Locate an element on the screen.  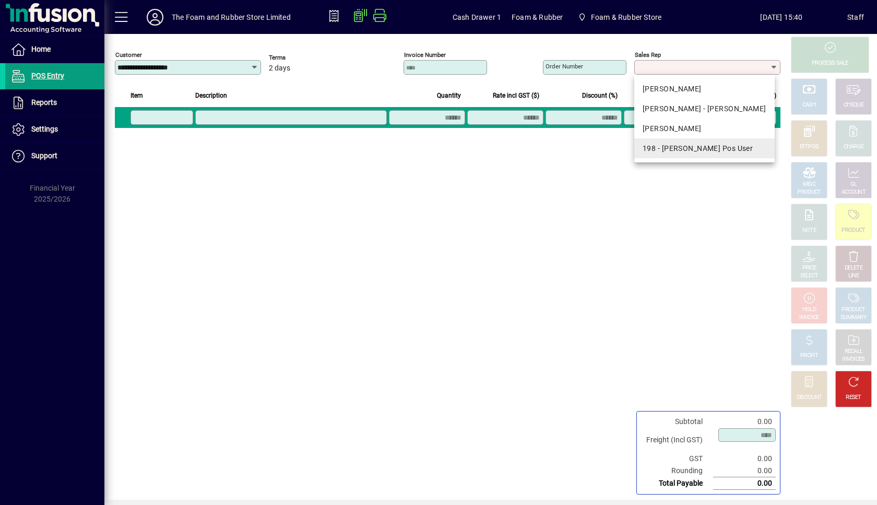
mat-option: DAVE - Dave is located at coordinates (704, 89).